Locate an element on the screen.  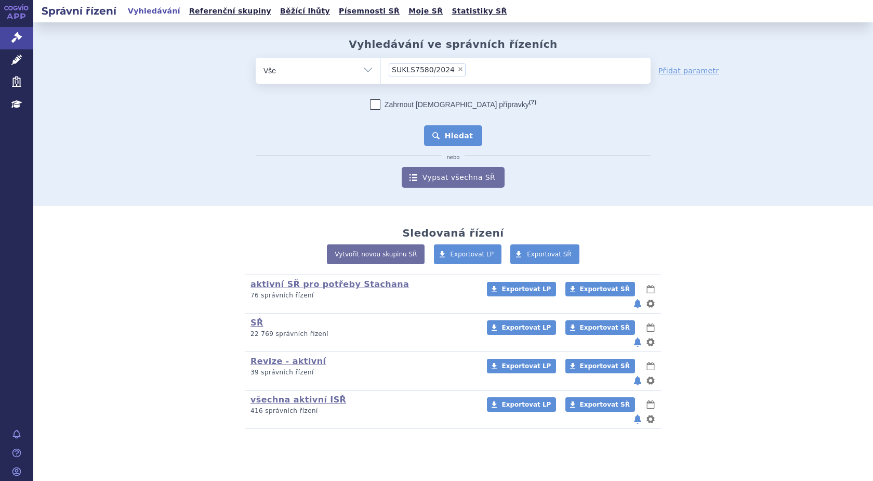
a: Referenční skupiny is located at coordinates (230, 11).